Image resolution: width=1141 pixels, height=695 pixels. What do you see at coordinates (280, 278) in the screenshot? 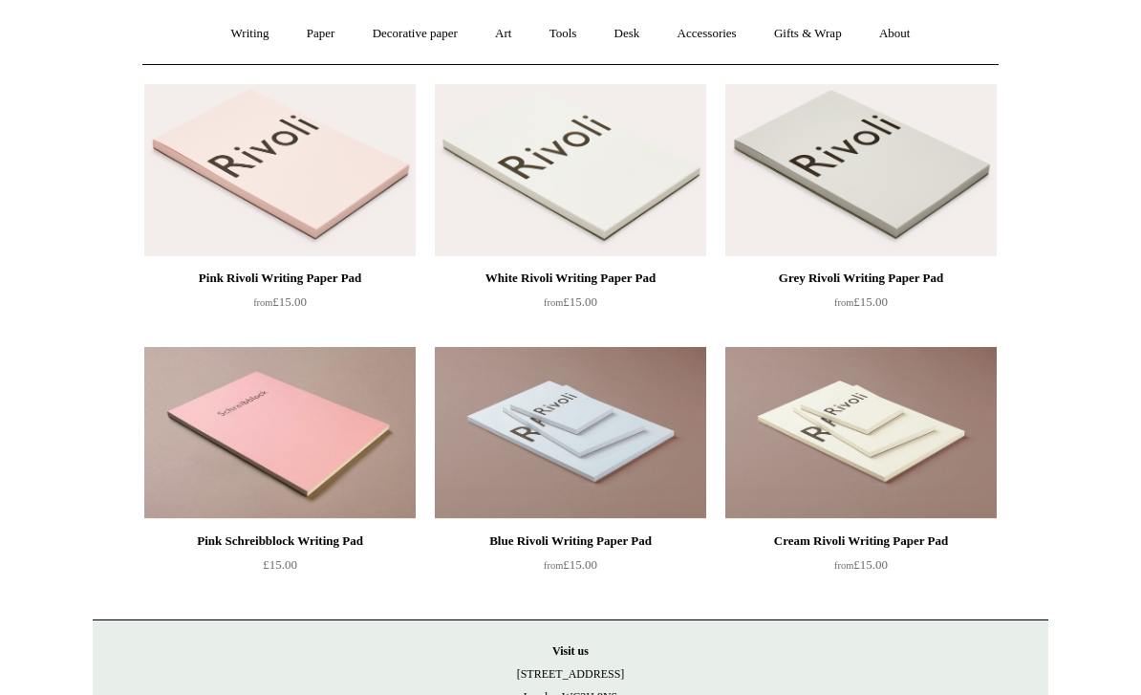
I see `div: Pink Rivoli Writing Paper Pad` at bounding box center [280, 278].